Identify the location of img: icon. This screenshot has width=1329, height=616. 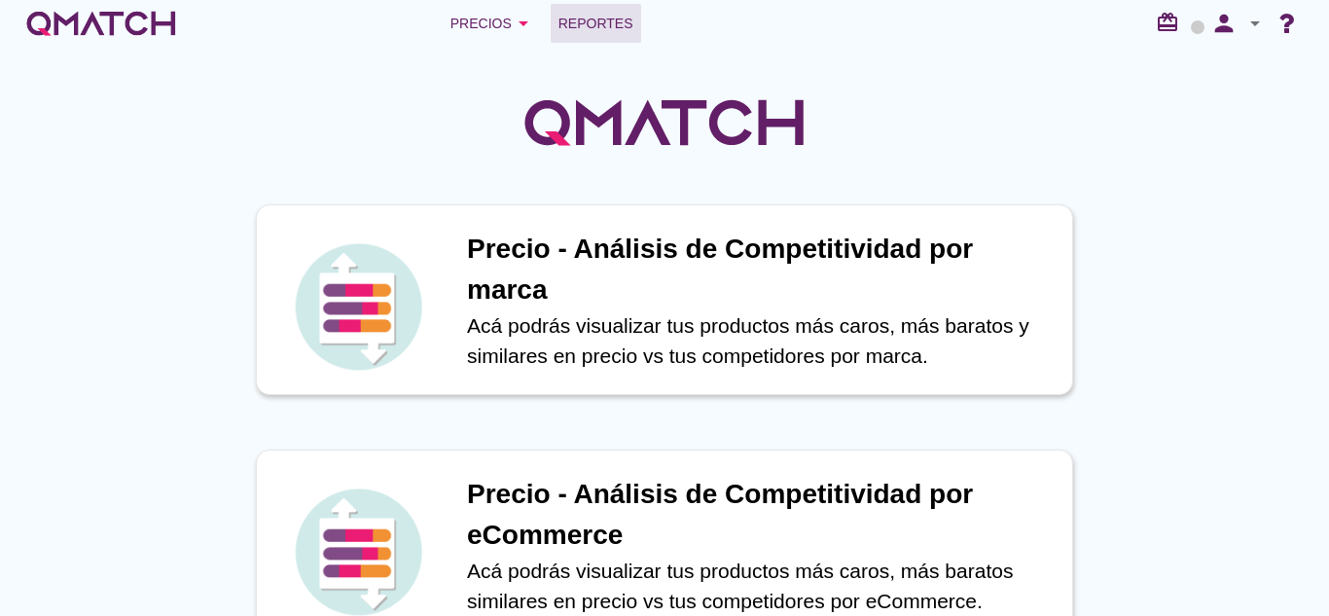
(358, 307).